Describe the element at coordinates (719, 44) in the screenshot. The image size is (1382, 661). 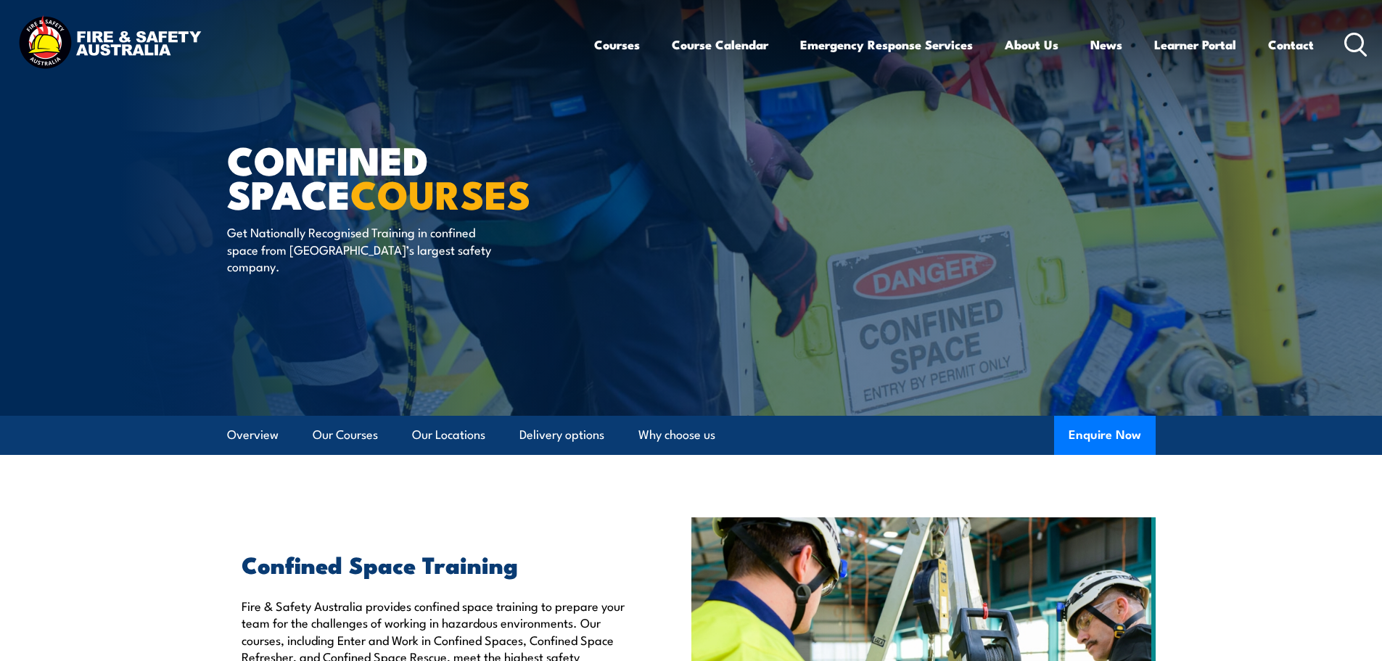
I see `a: Course Calendar` at that location.